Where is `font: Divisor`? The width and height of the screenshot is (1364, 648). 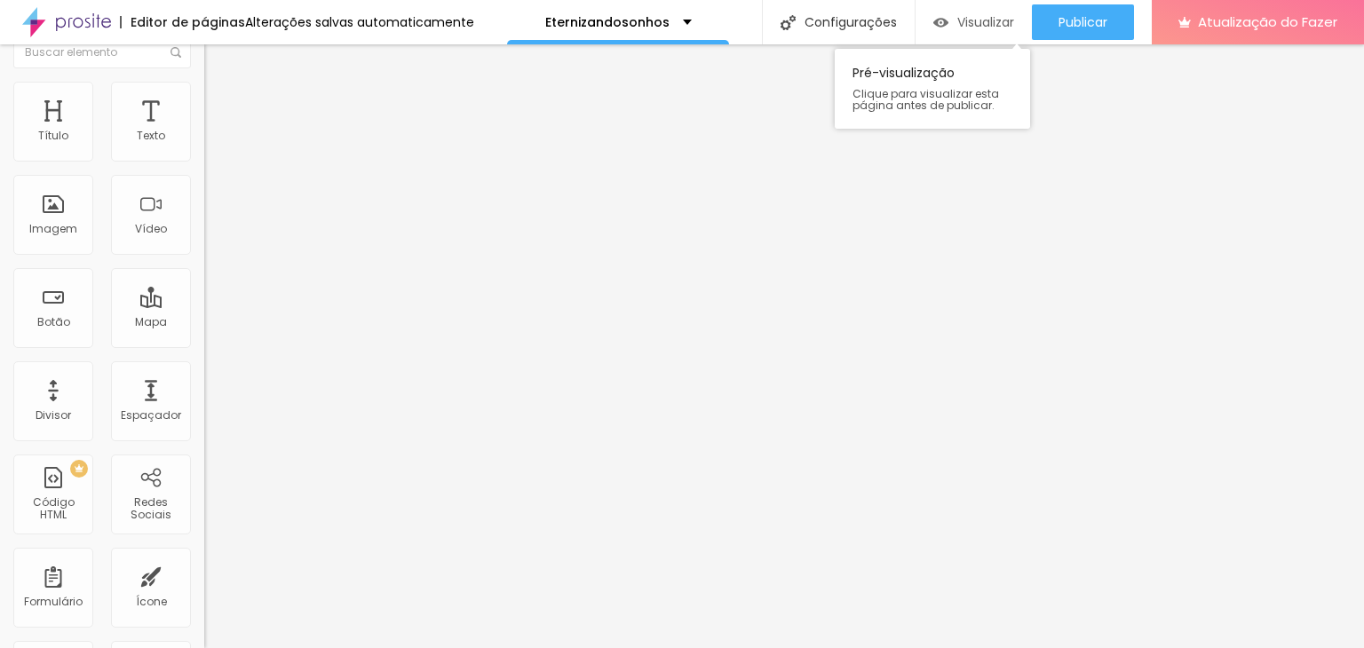 font: Divisor is located at coordinates (53, 415).